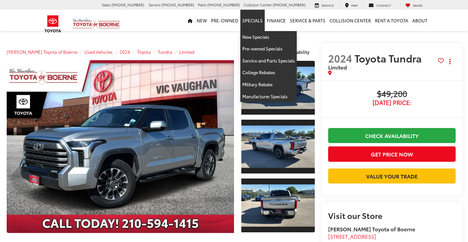  What do you see at coordinates (269, 72) in the screenshot?
I see `a: College Rebates` at bounding box center [269, 72].